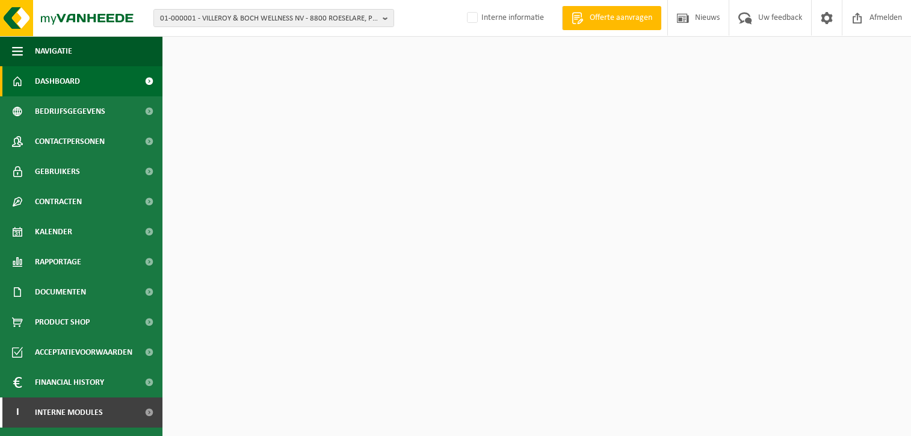 This screenshot has height=436, width=911. Describe the element at coordinates (70, 141) in the screenshot. I see `span: Contactpersonen` at that location.